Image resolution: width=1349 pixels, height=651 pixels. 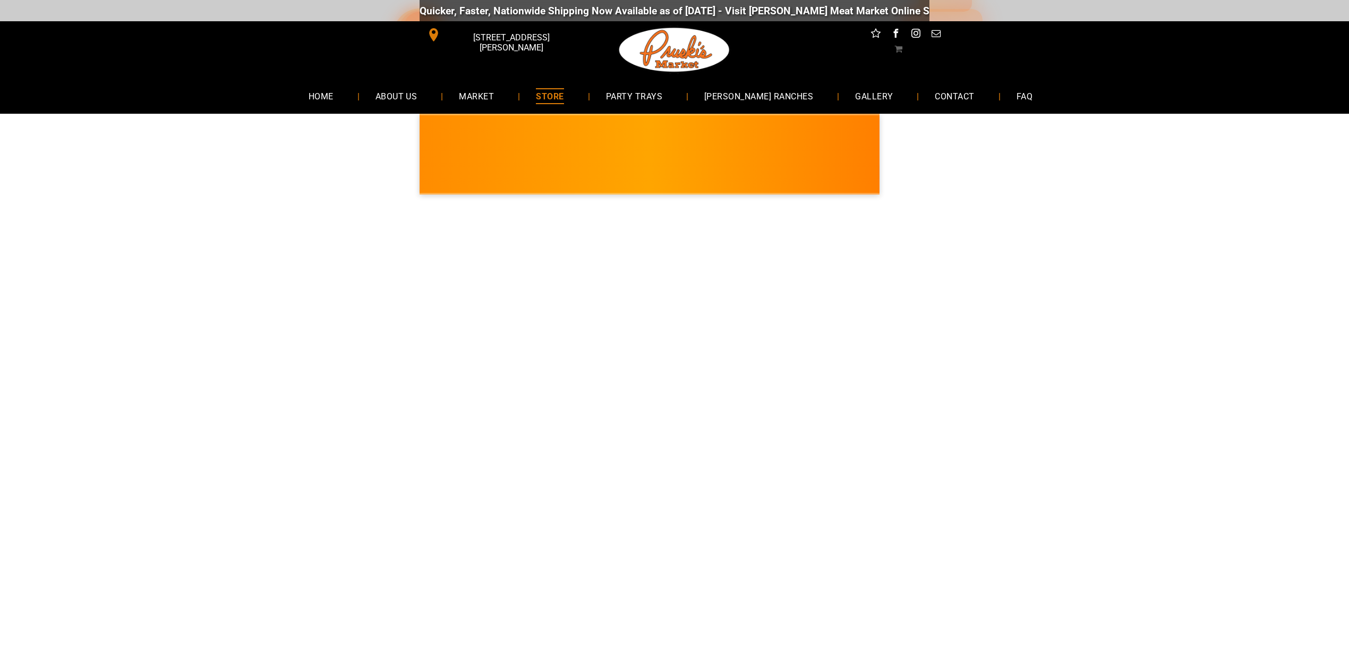 What do you see at coordinates (916, 35) in the screenshot?
I see `a: instagram` at bounding box center [916, 35].